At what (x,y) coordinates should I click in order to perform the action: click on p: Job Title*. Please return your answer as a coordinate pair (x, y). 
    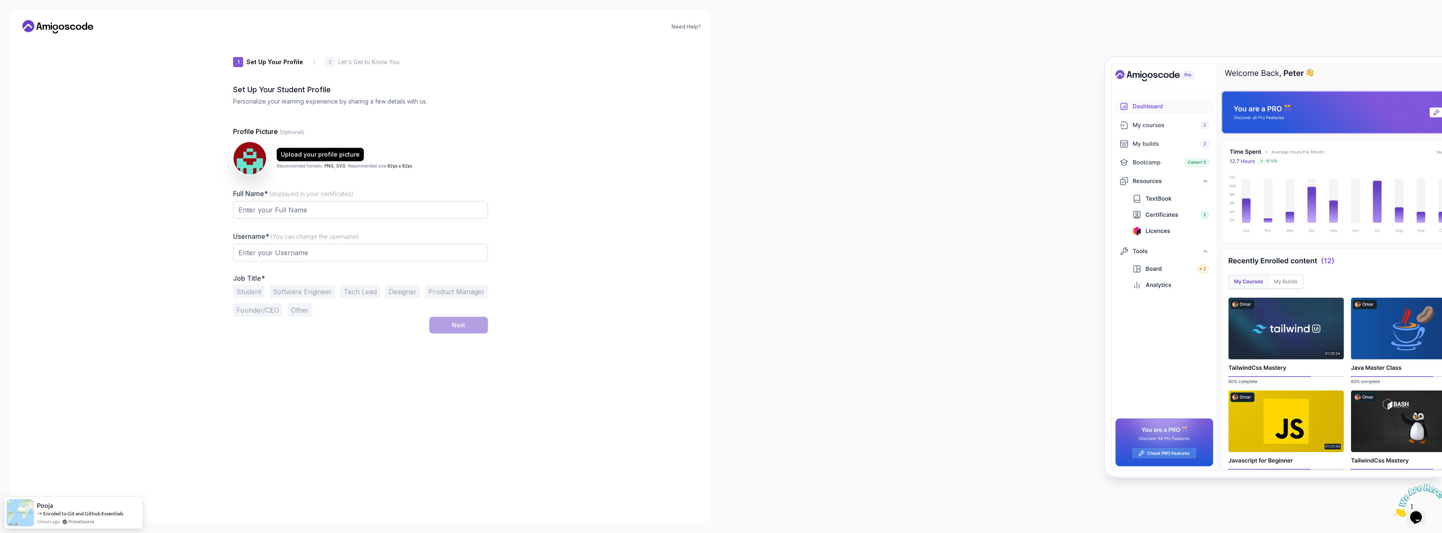
    Looking at the image, I should click on (360, 278).